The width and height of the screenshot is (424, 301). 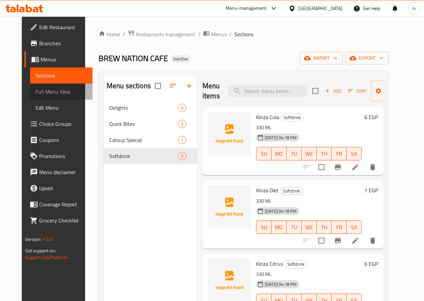 I want to click on input: search, so click(x=268, y=91).